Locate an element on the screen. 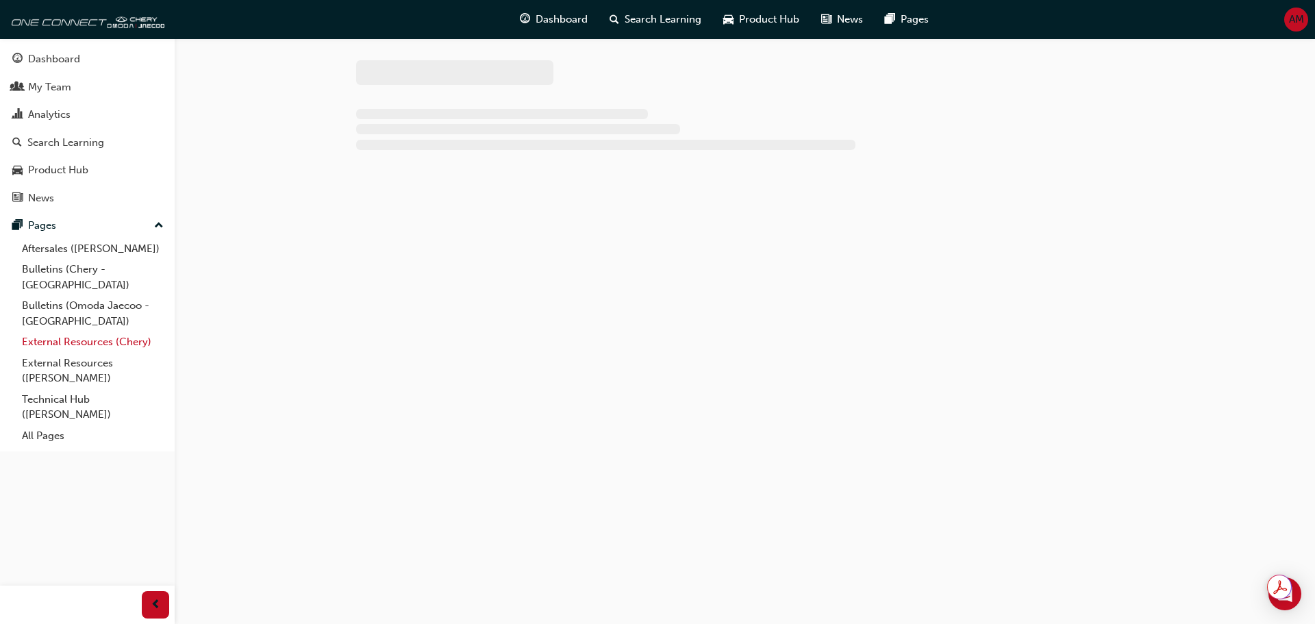  a: Product Hub is located at coordinates (87, 170).